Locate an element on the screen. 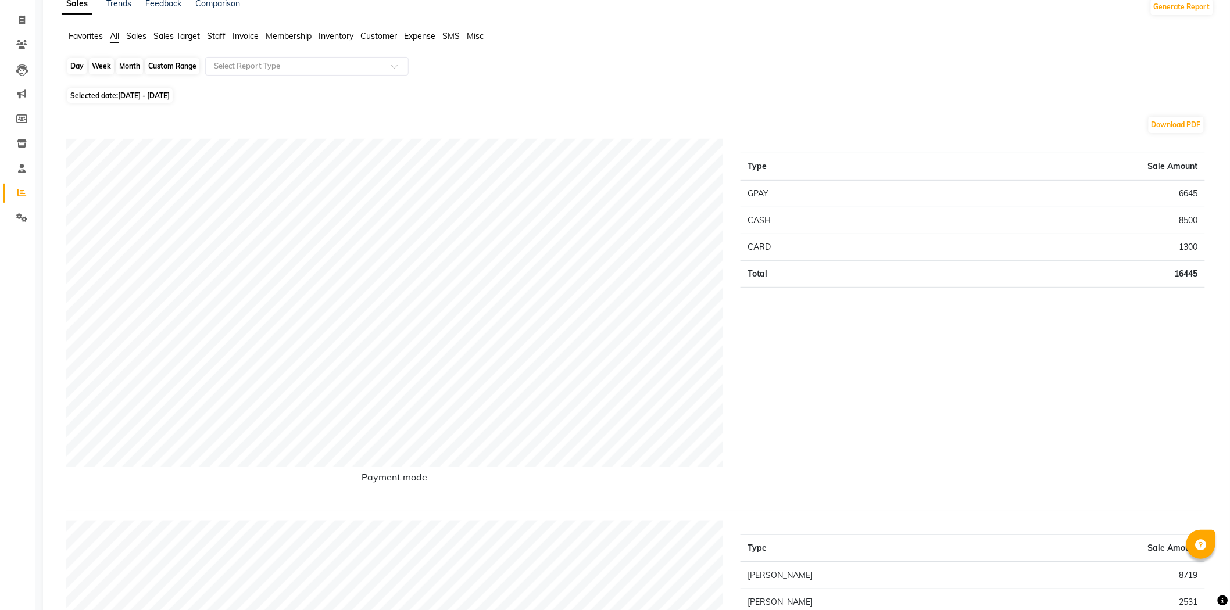 This screenshot has height=610, width=1230. td: 8719 is located at coordinates (1101, 575).